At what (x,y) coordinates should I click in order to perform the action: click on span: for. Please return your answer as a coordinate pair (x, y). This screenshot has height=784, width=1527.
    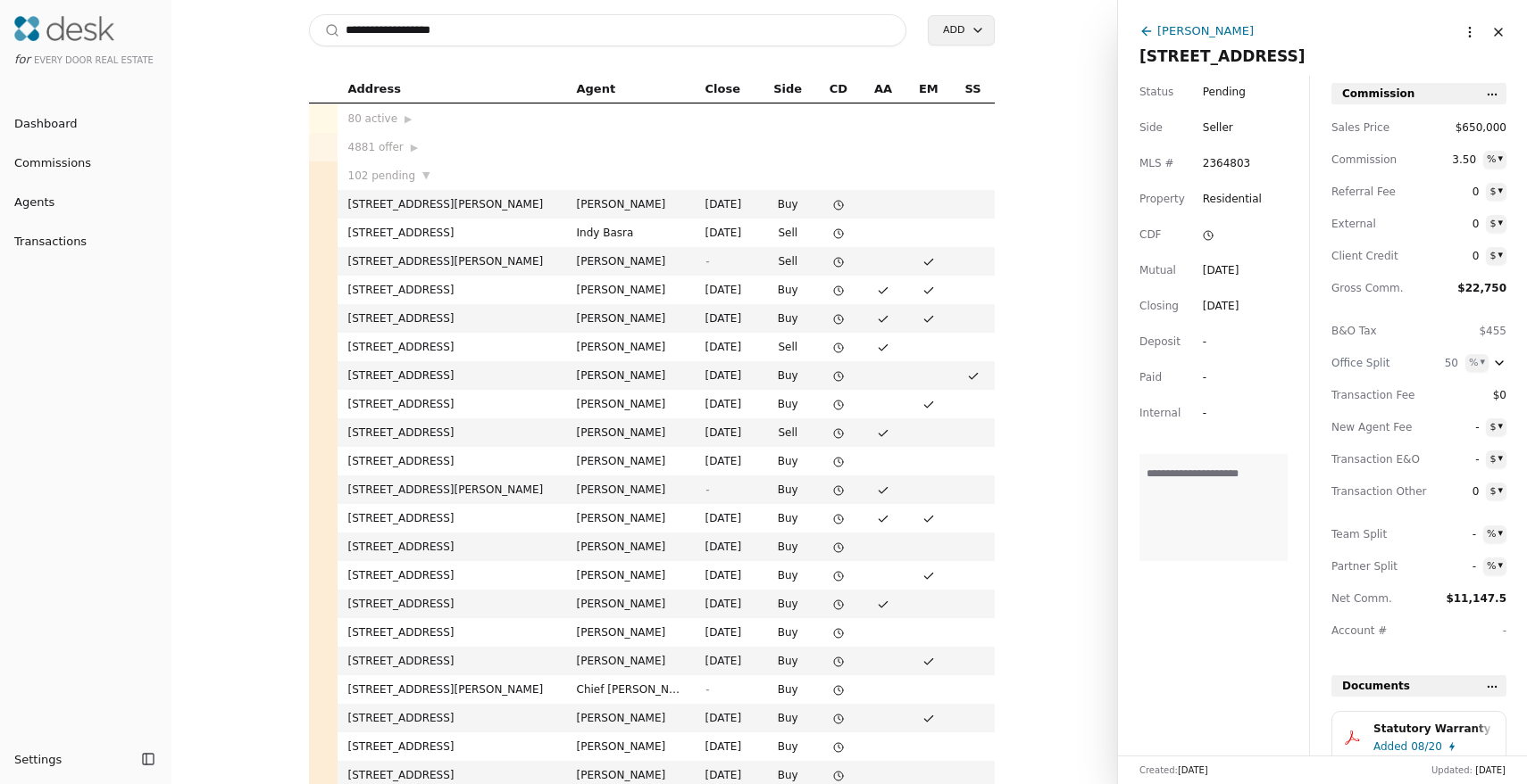
    Looking at the image, I should click on (22, 59).